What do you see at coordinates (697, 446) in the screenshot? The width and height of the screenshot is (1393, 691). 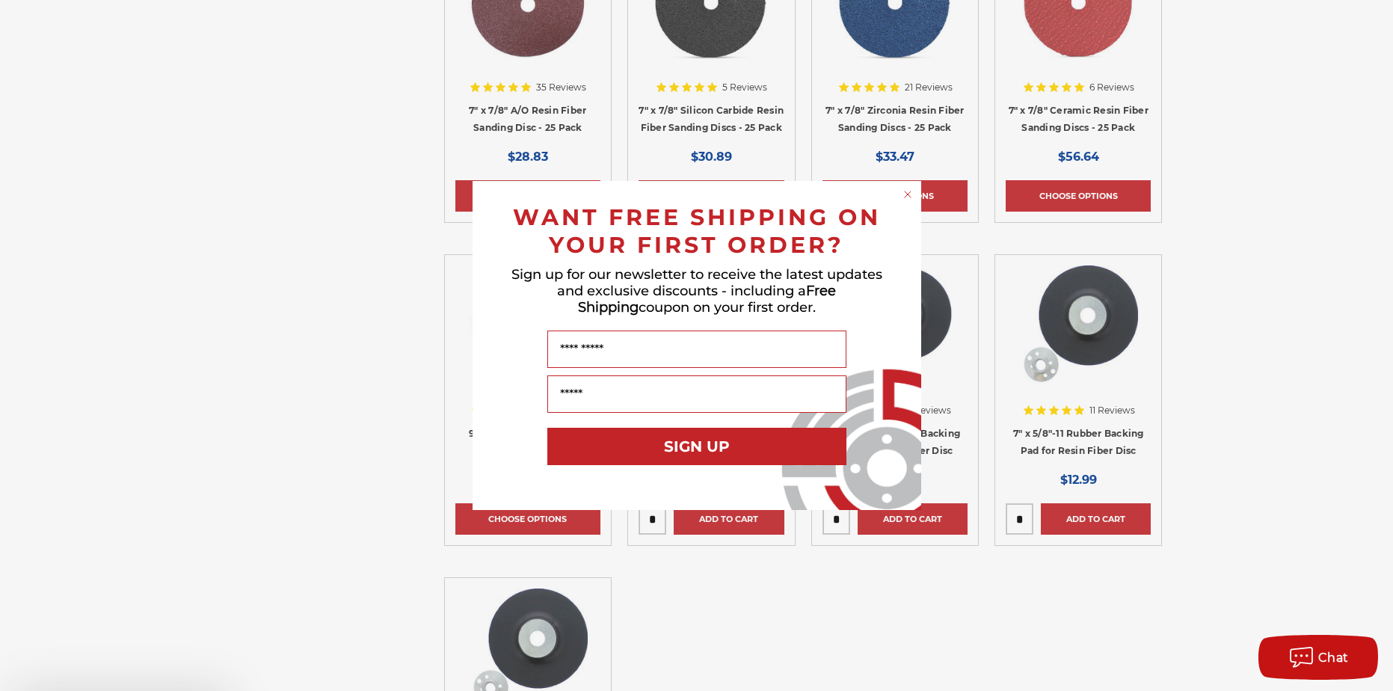 I see `button: SIGN UP` at bounding box center [697, 446].